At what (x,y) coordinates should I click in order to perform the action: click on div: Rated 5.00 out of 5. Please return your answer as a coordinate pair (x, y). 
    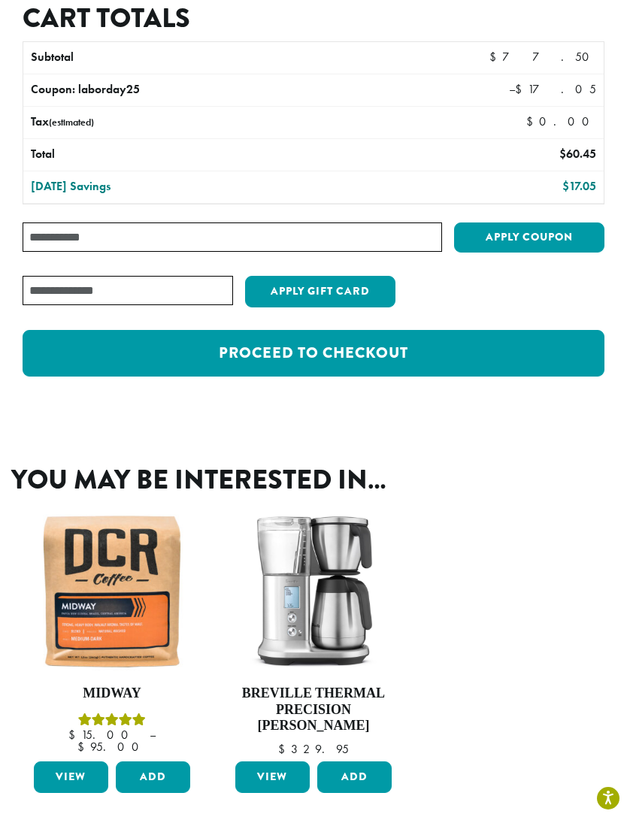
    Looking at the image, I should click on (112, 720).